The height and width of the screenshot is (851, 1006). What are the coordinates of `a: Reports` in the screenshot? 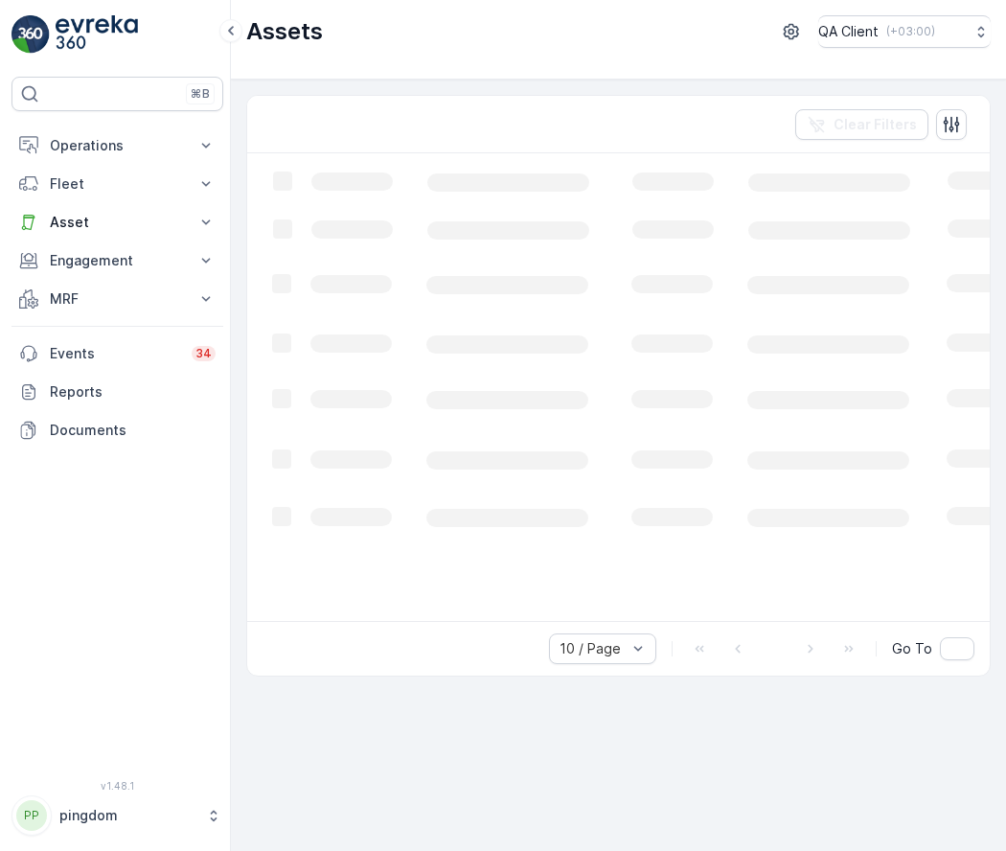 It's located at (117, 392).